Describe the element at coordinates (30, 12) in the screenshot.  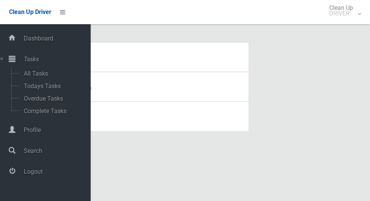
I see `span: Clean Up Driver` at that location.